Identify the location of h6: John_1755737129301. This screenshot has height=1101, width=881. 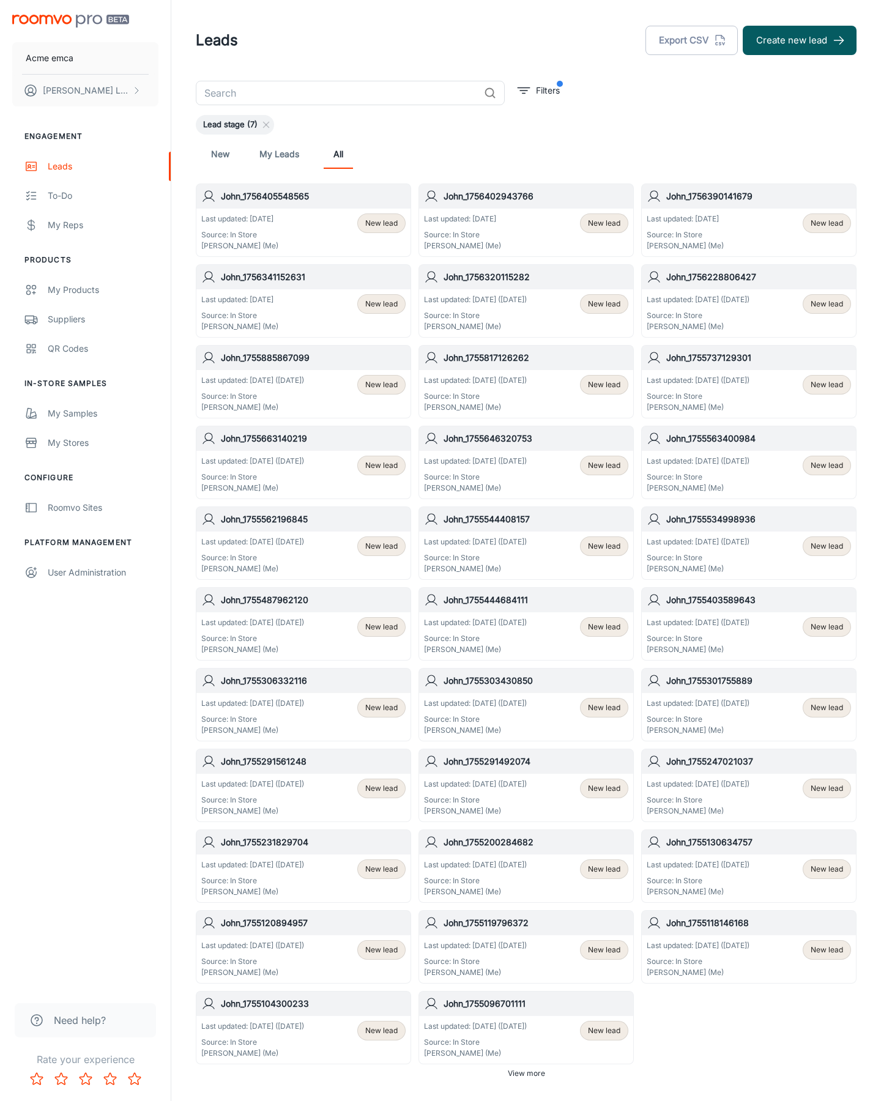
(758, 358).